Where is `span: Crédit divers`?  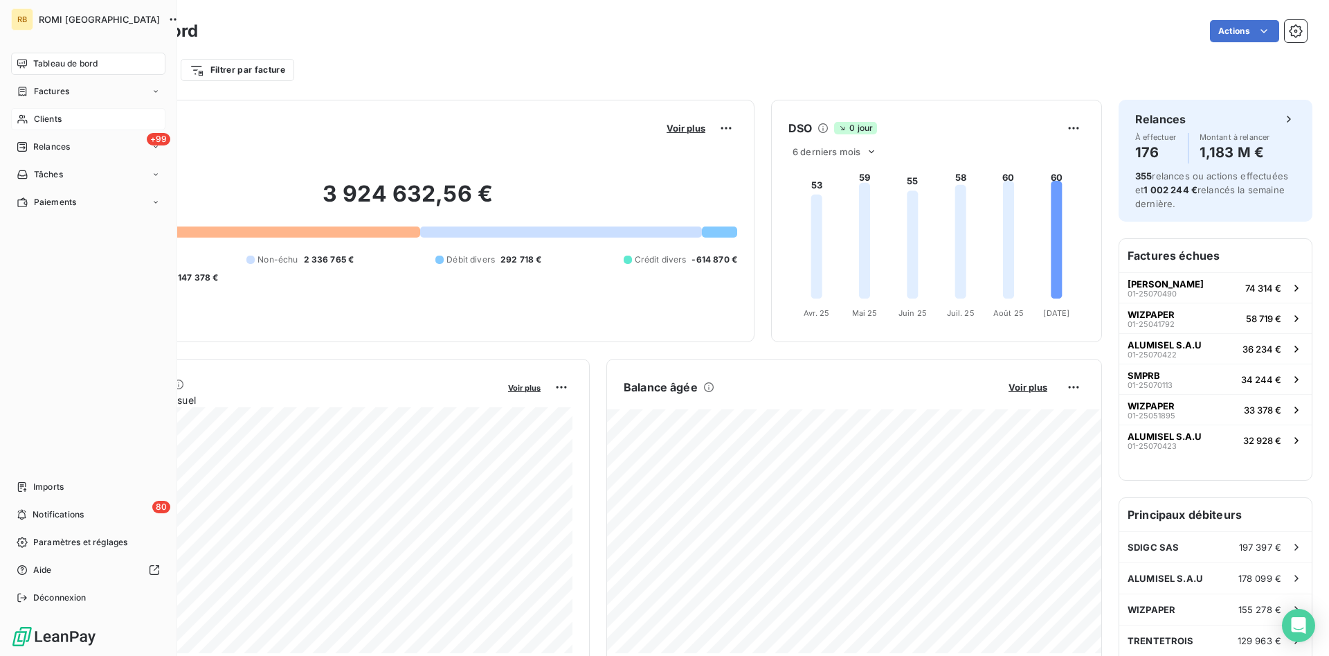 span: Crédit divers is located at coordinates (661, 260).